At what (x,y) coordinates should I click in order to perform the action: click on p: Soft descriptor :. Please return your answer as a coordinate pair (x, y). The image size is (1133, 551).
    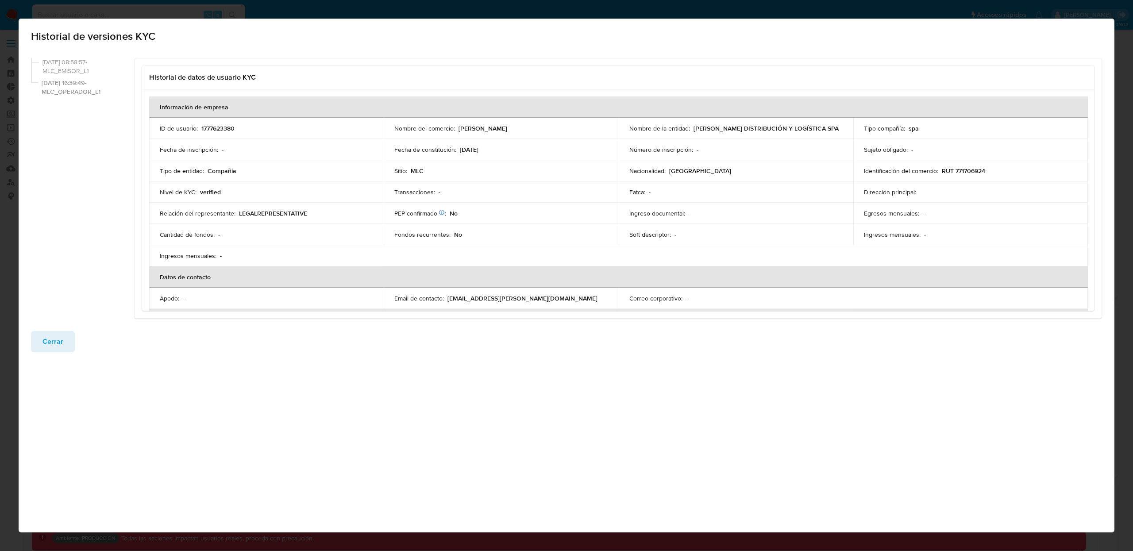
    Looking at the image, I should click on (650, 234).